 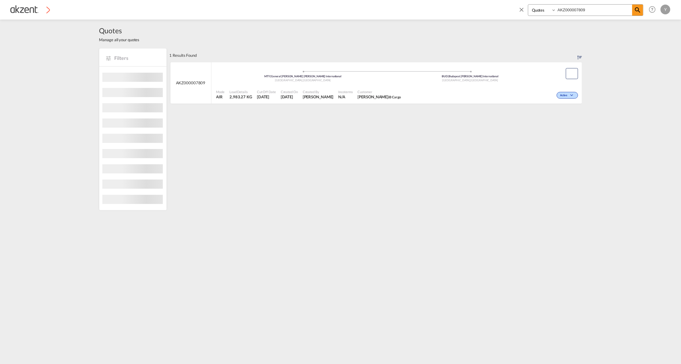 What do you see at coordinates (379, 92) in the screenshot?
I see `span: Customer` at bounding box center [379, 92].